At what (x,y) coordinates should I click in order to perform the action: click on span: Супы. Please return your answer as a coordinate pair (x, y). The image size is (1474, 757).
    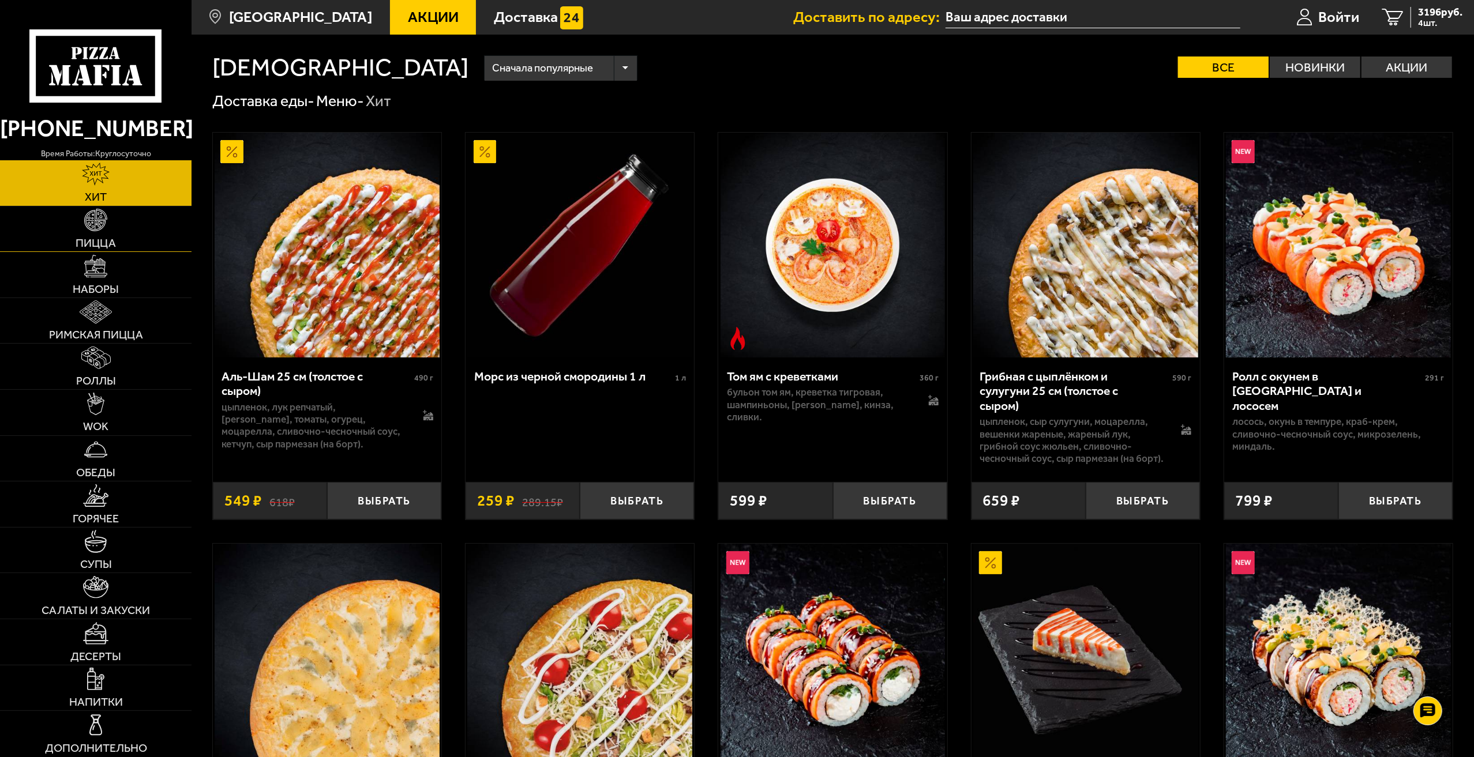
    Looking at the image, I should click on (96, 565).